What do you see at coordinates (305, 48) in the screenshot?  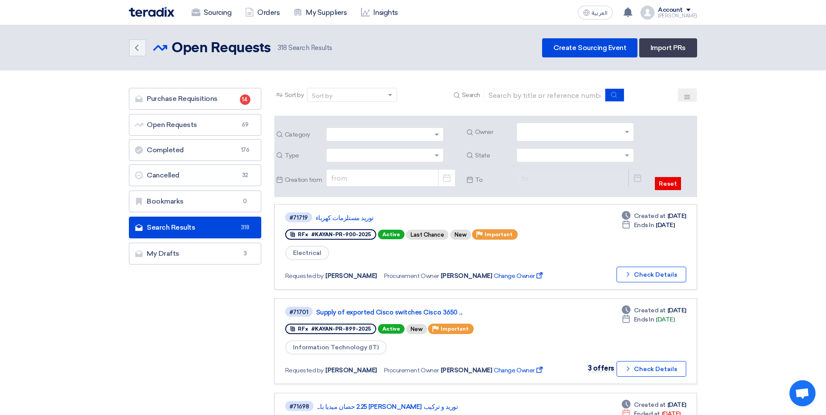 I see `span: Search Results` at bounding box center [305, 48].